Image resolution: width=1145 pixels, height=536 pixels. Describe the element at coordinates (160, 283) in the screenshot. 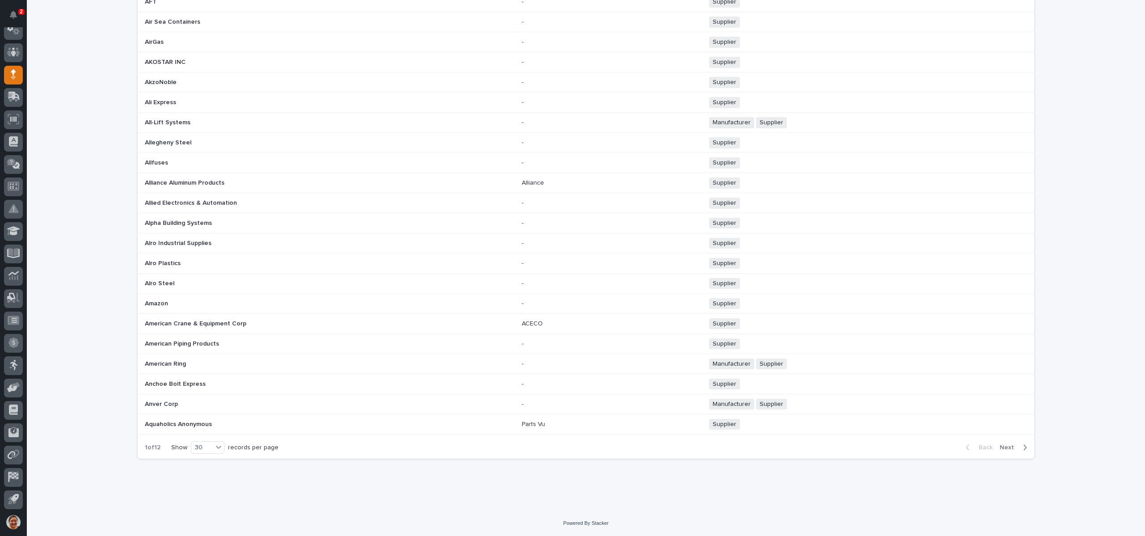

I see `p: Alro Steel` at that location.